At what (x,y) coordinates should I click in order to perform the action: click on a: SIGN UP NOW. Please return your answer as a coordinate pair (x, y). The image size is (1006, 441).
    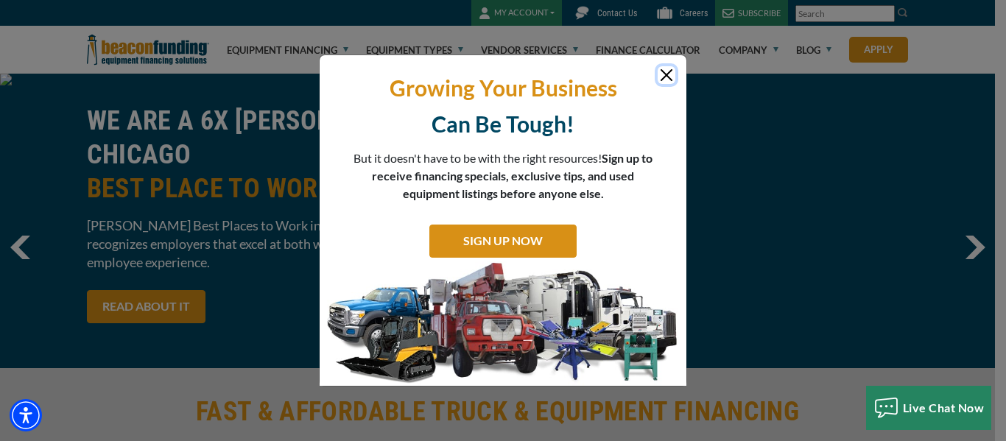
    Looking at the image, I should click on (503, 241).